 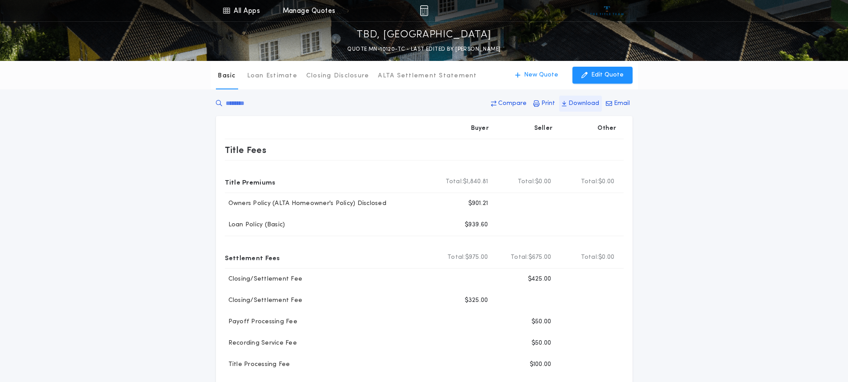 I want to click on p: Recording Service Fee, so click(x=261, y=343).